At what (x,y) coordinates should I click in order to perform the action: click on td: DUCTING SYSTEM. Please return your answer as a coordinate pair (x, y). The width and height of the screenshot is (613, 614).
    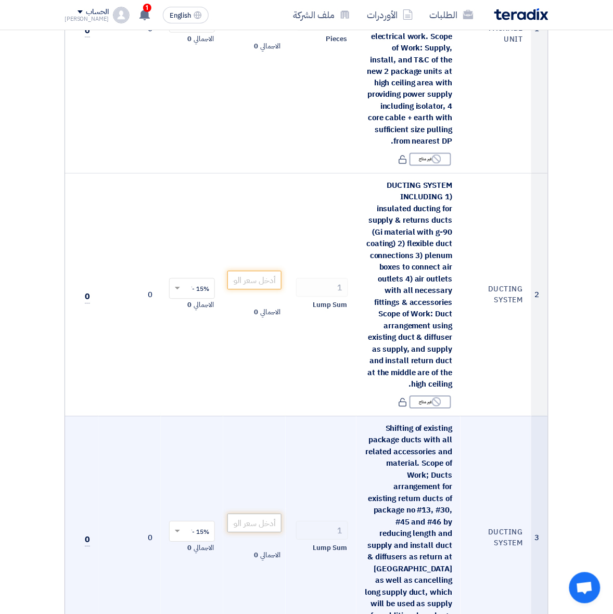
    Looking at the image, I should click on (496, 294).